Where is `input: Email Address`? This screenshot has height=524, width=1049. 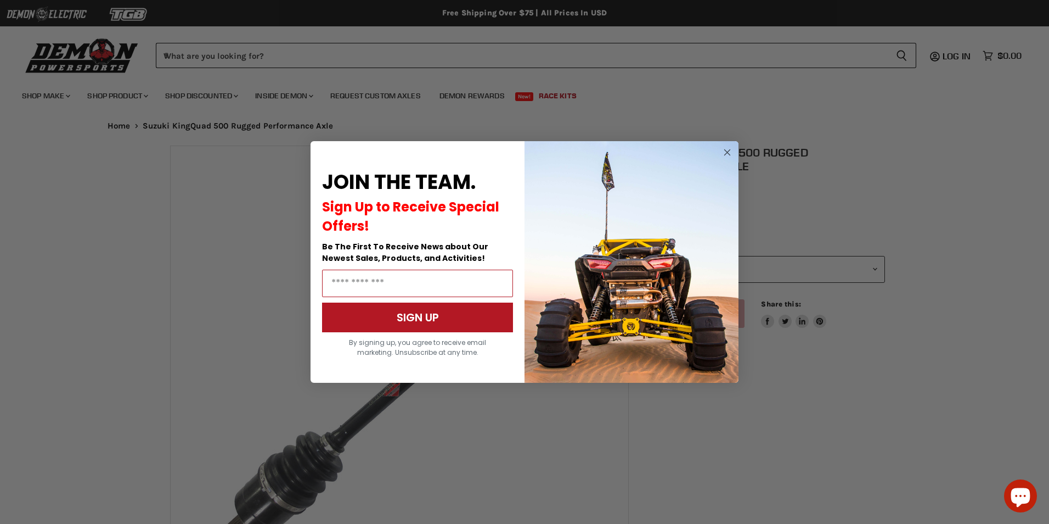 input: Email Address is located at coordinates (418, 283).